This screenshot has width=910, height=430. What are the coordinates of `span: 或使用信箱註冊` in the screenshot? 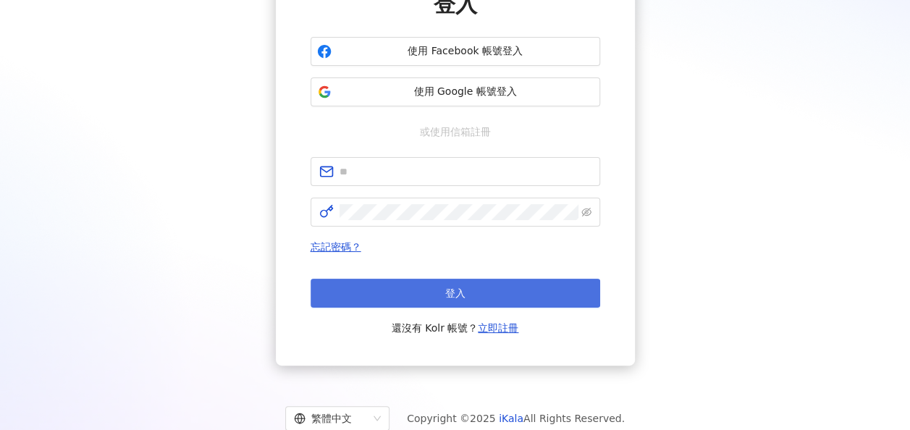 It's located at (455, 132).